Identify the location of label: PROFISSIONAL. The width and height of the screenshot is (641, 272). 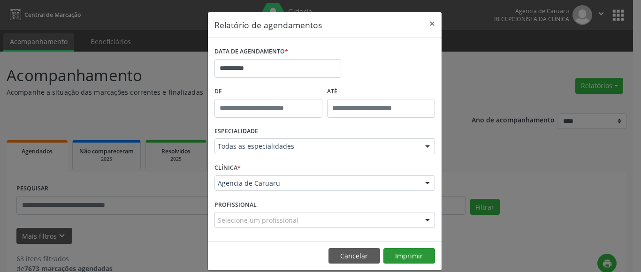
(235, 205).